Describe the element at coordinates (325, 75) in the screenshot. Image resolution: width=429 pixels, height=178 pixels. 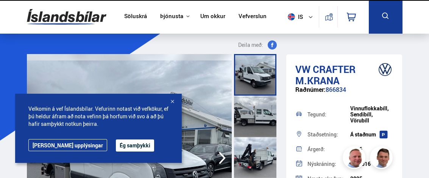
I see `span: Crafter M.KRANA` at that location.